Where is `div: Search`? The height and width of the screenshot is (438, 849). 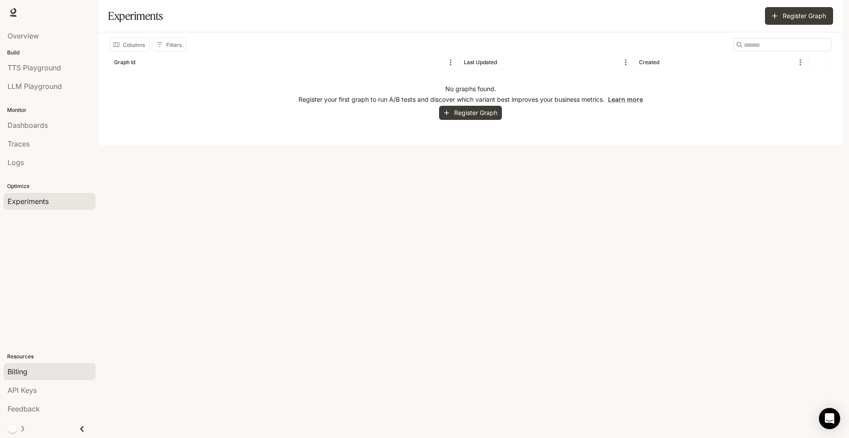 div: Search is located at coordinates (782, 45).